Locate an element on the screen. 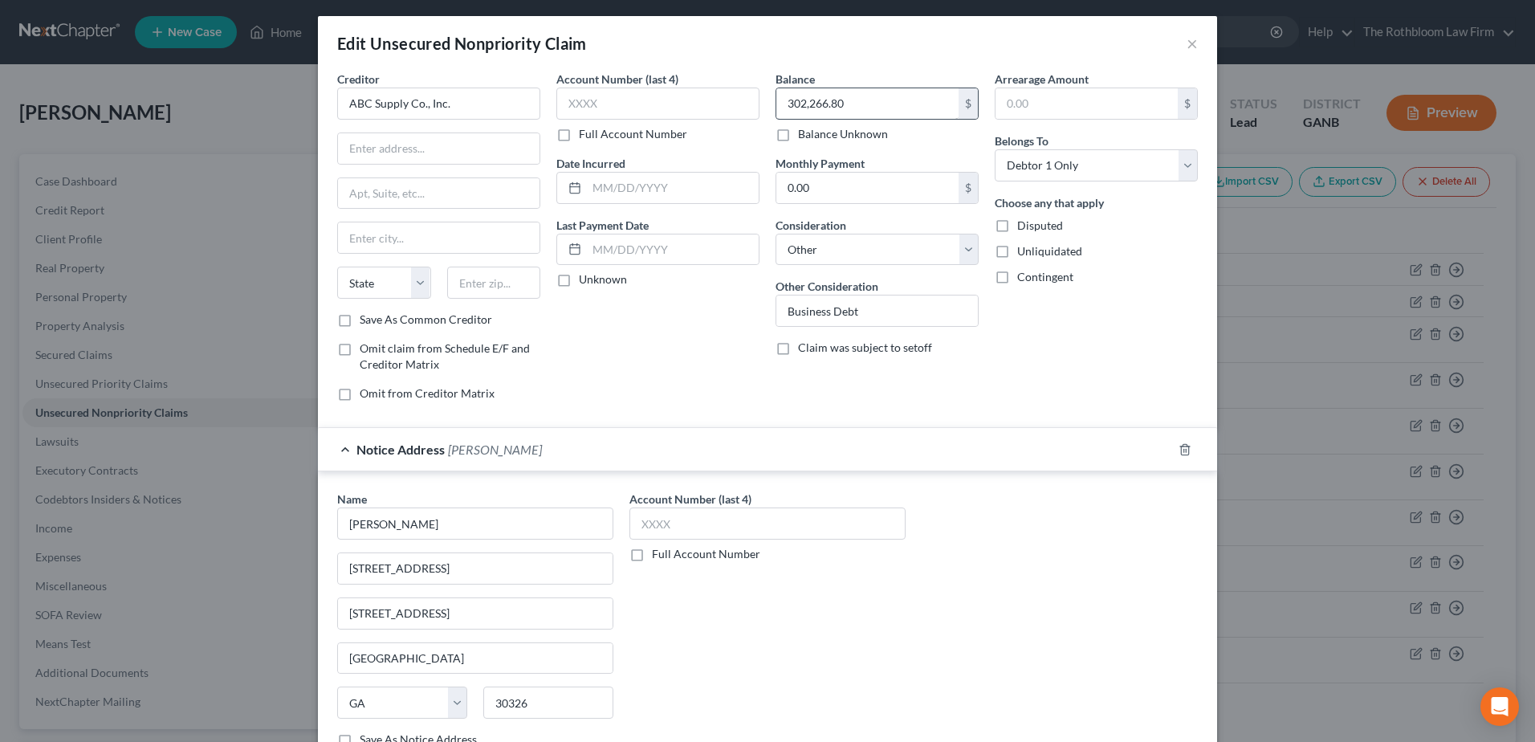  span: Unliquidated is located at coordinates (1049, 250).